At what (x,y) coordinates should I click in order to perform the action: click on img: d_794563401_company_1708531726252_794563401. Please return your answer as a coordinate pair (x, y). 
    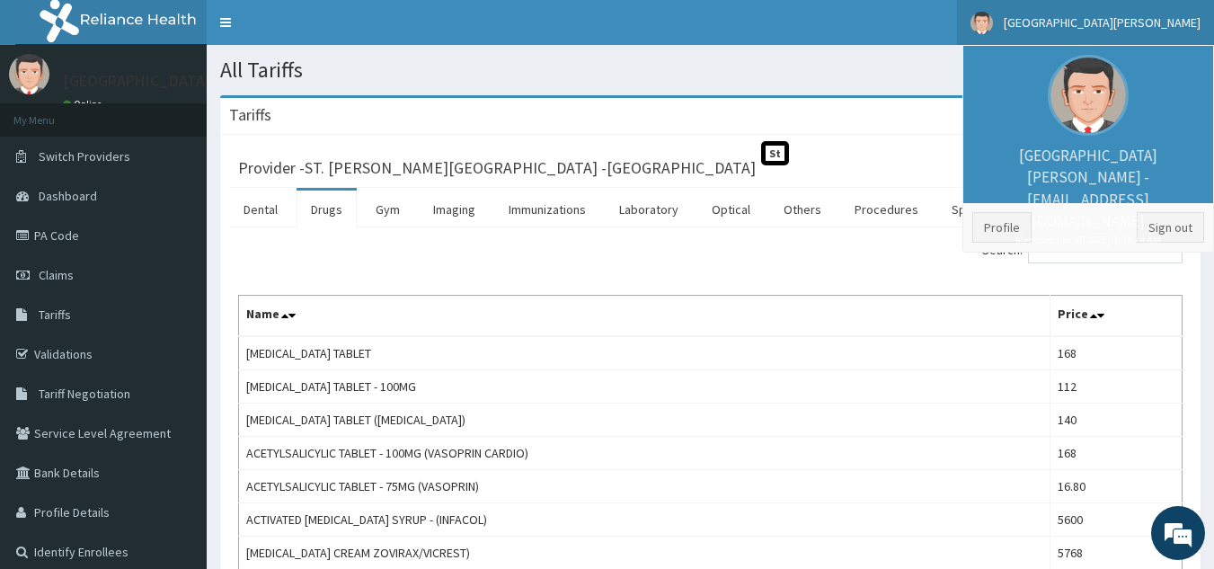
    Looking at the image, I should click on (53, 112).